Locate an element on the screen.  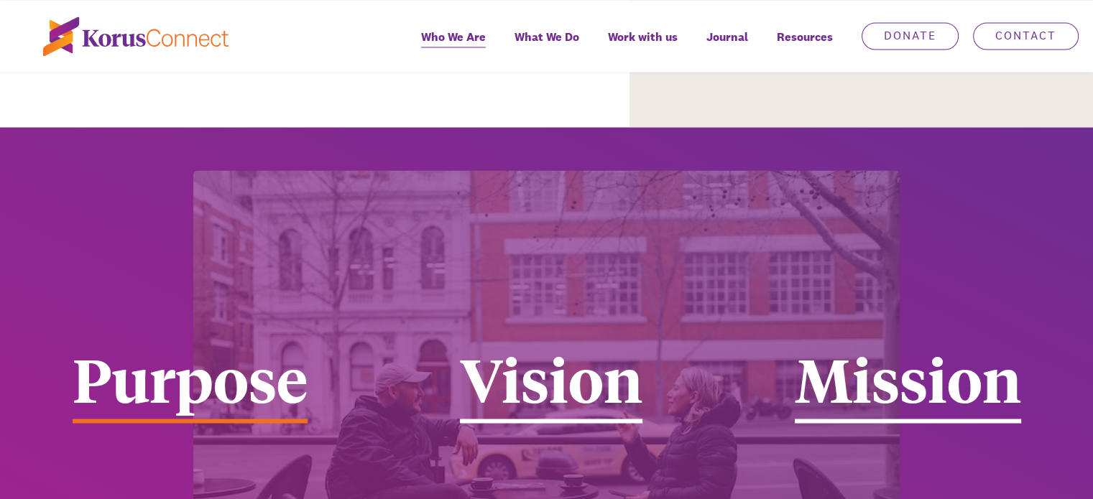
a: Donate is located at coordinates (909, 36).